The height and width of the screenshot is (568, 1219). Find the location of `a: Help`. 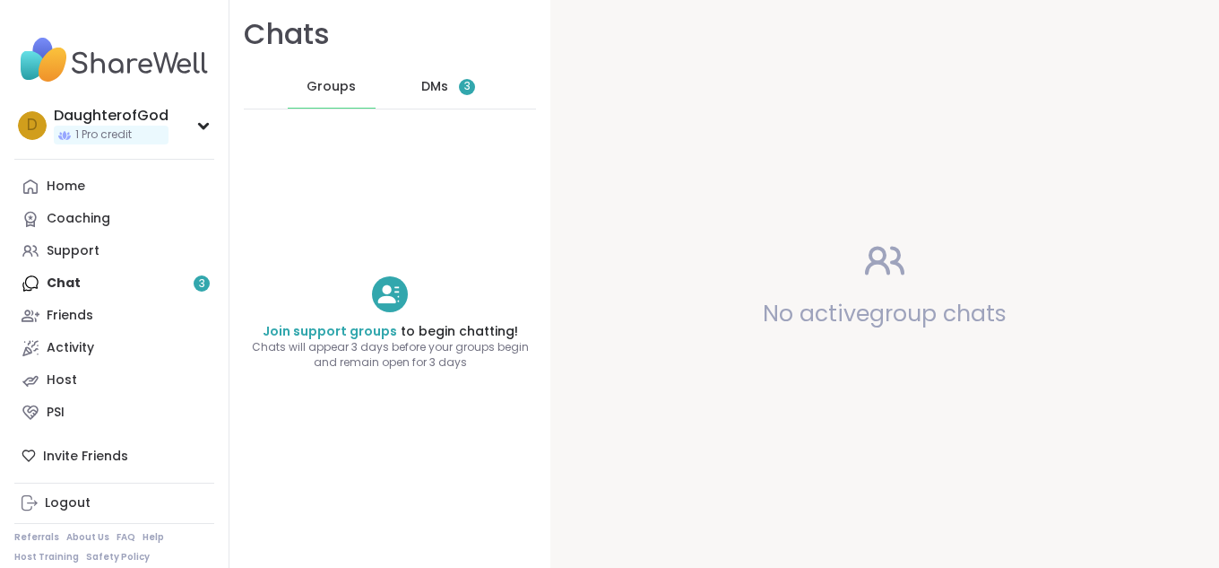

a: Help is located at coordinates (153, 537).